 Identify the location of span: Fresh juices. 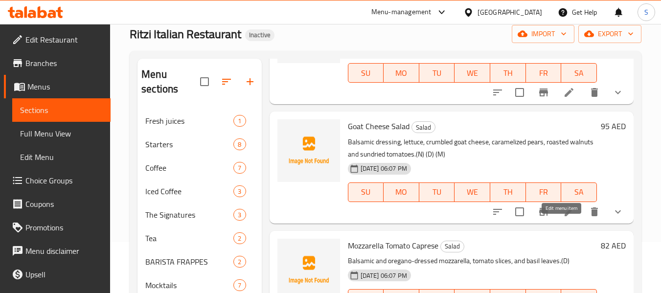
(189, 121).